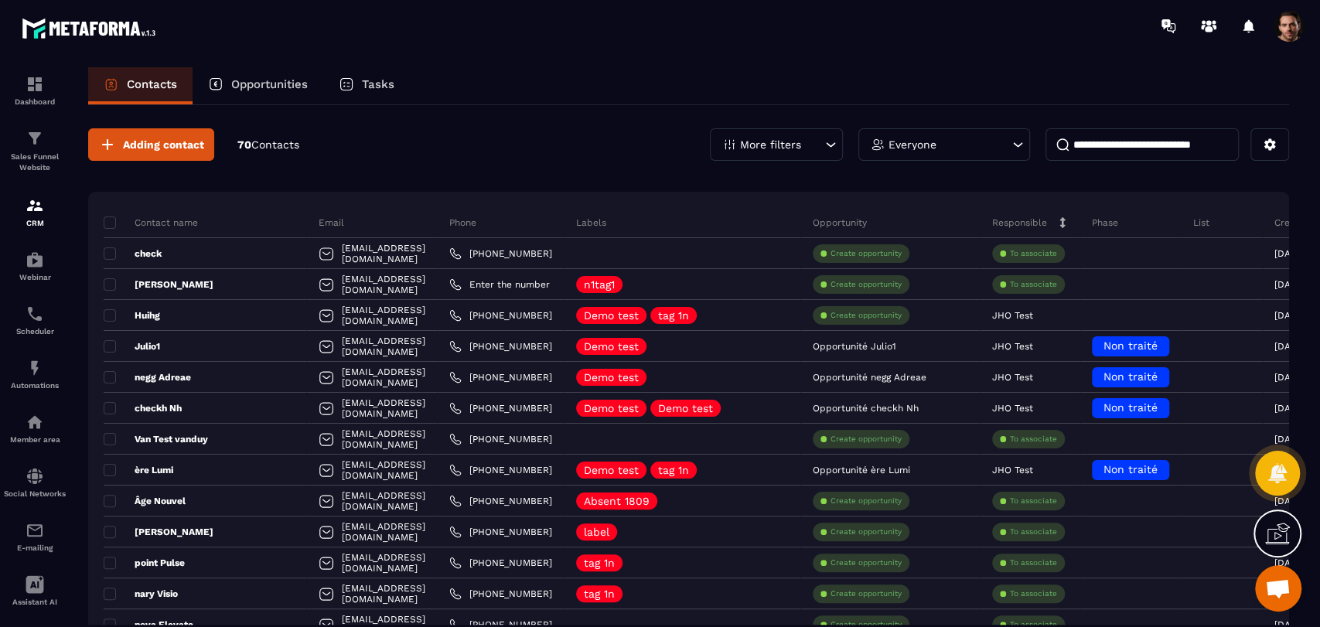 The height and width of the screenshot is (627, 1320). What do you see at coordinates (35, 374) in the screenshot?
I see `a: automationsautomationsAutomations` at bounding box center [35, 374].